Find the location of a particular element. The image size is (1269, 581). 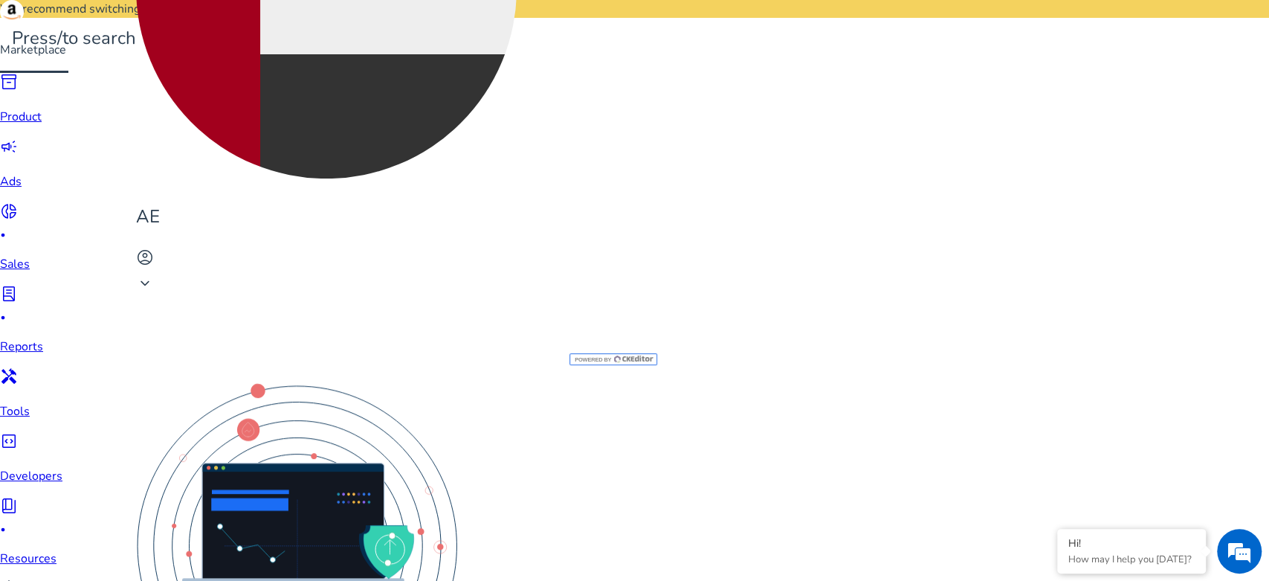

span: keyboard_arrow_down is located at coordinates (145, 283).